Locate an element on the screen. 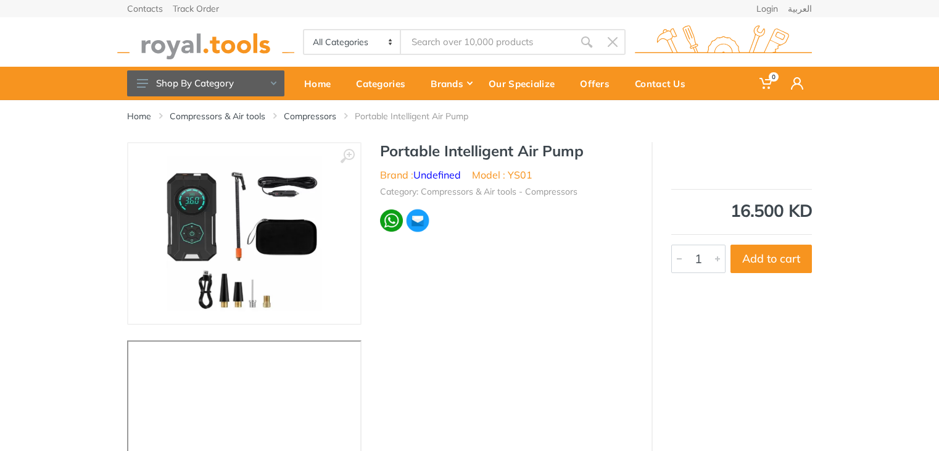 Image resolution: width=939 pixels, height=451 pixels. button: Add to cart is located at coordinates (772, 259).